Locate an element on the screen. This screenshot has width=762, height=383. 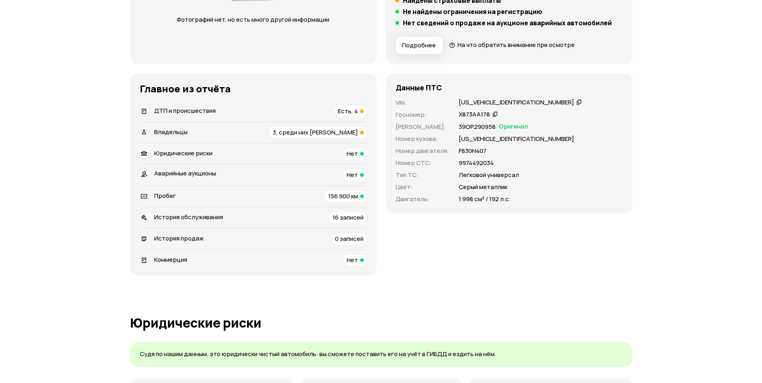
p: Тип ТС : is located at coordinates (422, 175).